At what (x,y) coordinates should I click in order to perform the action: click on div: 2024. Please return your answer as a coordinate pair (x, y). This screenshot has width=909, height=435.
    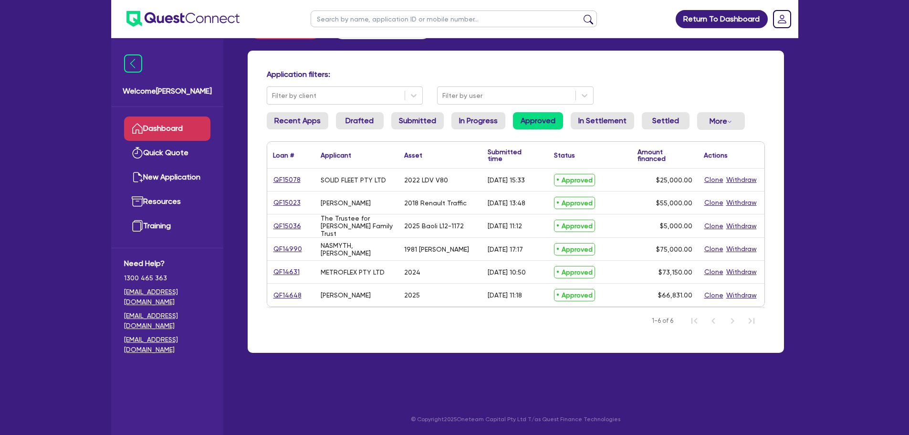
    Looking at the image, I should click on (412, 272).